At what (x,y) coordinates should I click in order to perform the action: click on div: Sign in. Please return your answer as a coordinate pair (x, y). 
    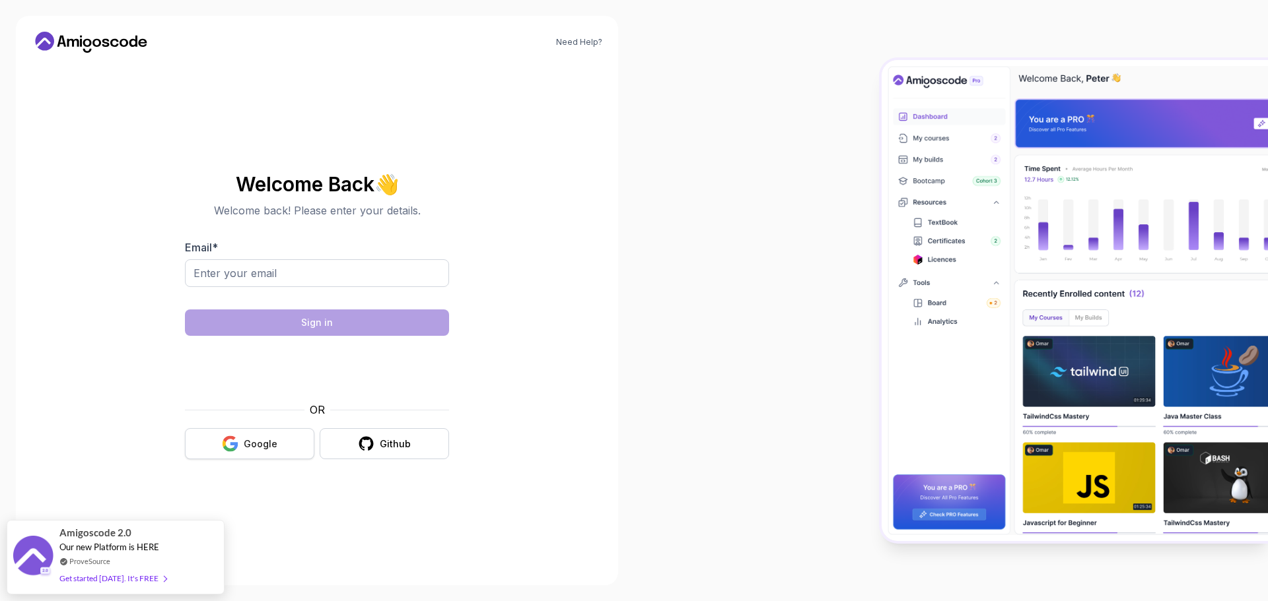
    Looking at the image, I should click on (317, 323).